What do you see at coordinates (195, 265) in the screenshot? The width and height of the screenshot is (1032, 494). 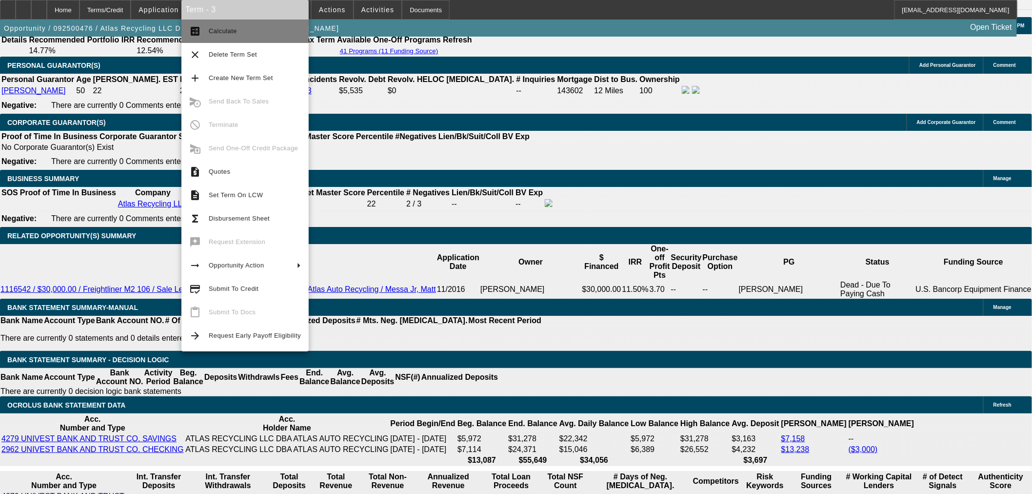 I see `mat-icon: arrow_right_alt` at bounding box center [195, 265].